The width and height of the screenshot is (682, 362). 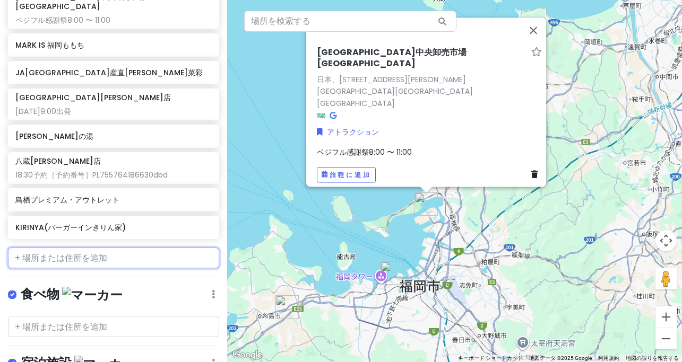 What do you see at coordinates (67, 200) in the screenshot?
I see `font: 鳥栖プレミアム・アウトレット` at bounding box center [67, 200].